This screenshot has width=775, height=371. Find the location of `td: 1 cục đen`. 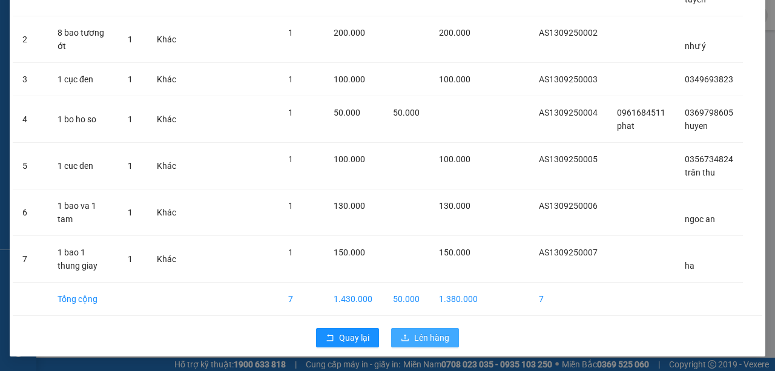

td: 1 cục đen is located at coordinates (83, 79).